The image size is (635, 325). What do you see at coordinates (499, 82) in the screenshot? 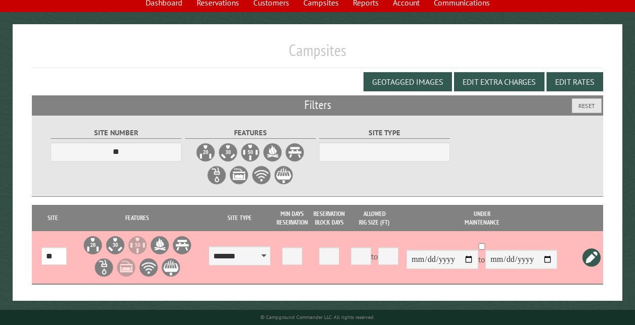
I see `button: Edit Extra Charges` at bounding box center [499, 82].